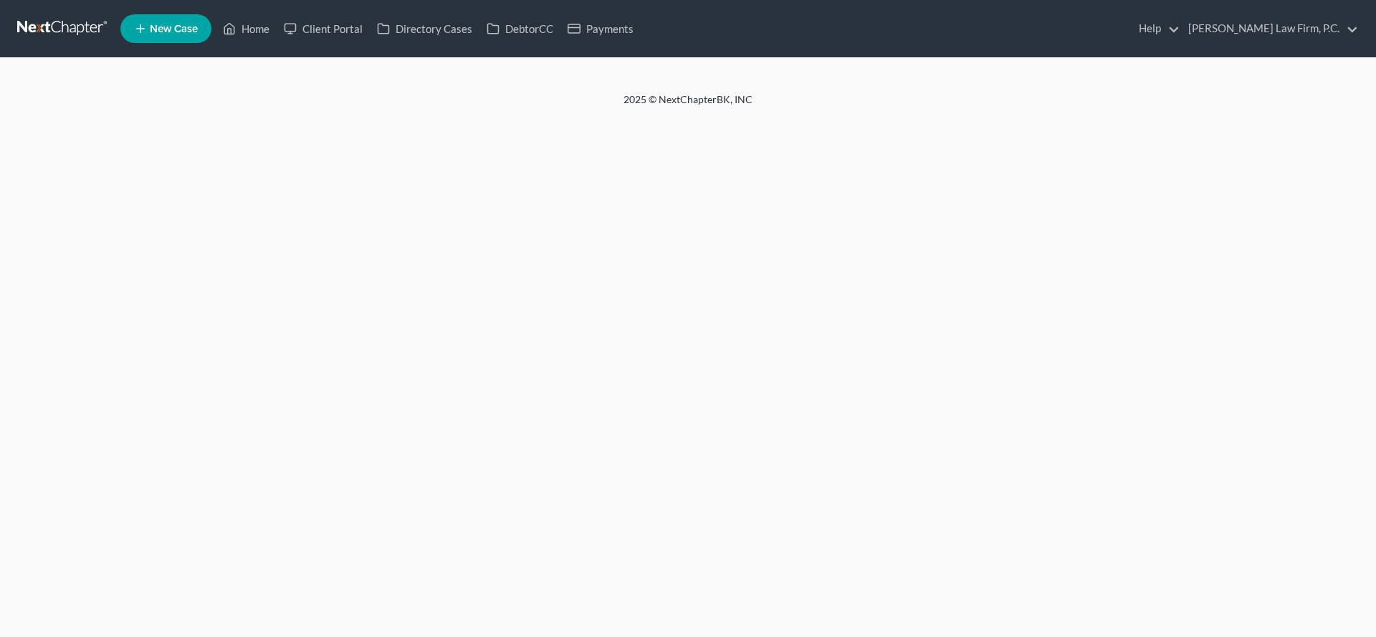 This screenshot has width=1376, height=637. Describe the element at coordinates (520, 29) in the screenshot. I see `a: DebtorCC` at that location.